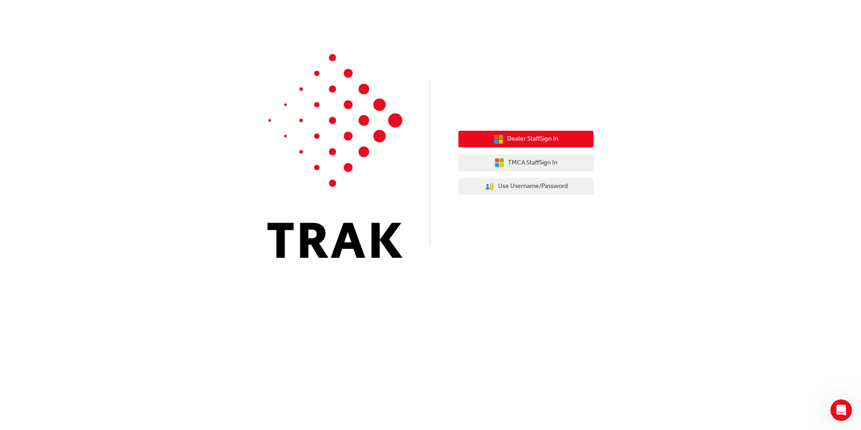 This screenshot has width=861, height=430. What do you see at coordinates (526, 139) in the screenshot?
I see `button: Dealer StaffSign In` at bounding box center [526, 139].